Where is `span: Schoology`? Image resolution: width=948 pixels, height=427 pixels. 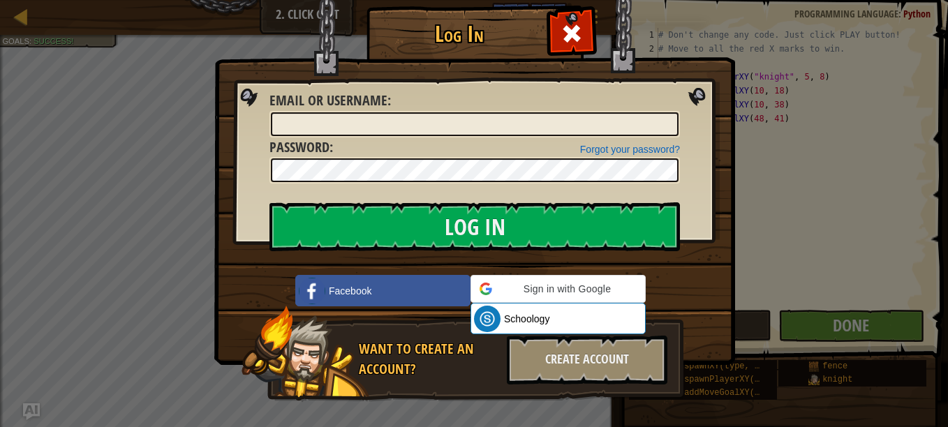 span: Schoology is located at coordinates (526, 319).